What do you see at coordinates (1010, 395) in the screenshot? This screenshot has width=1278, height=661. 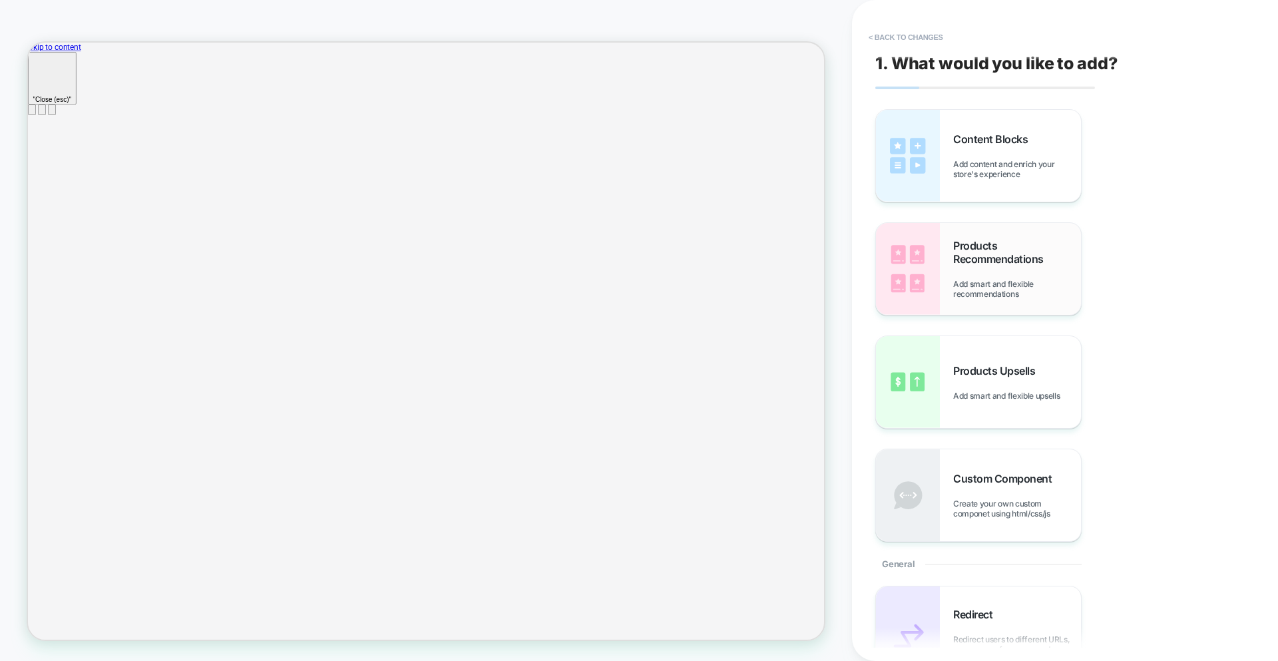 I see `span: Add smart and flexible upsells` at bounding box center [1010, 395].